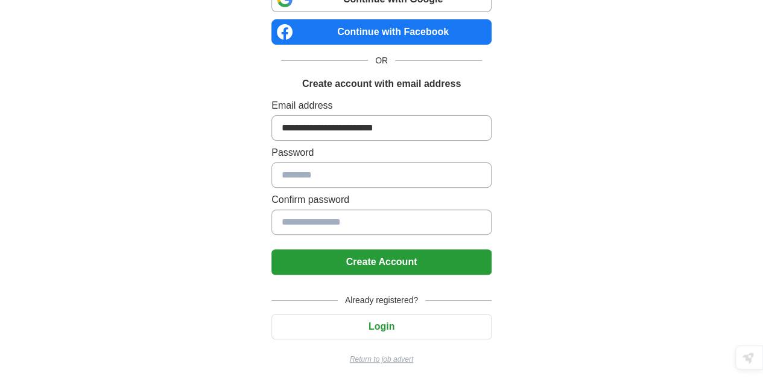 Image resolution: width=763 pixels, height=381 pixels. Describe the element at coordinates (381, 106) in the screenshot. I see `label: Email address` at that location.